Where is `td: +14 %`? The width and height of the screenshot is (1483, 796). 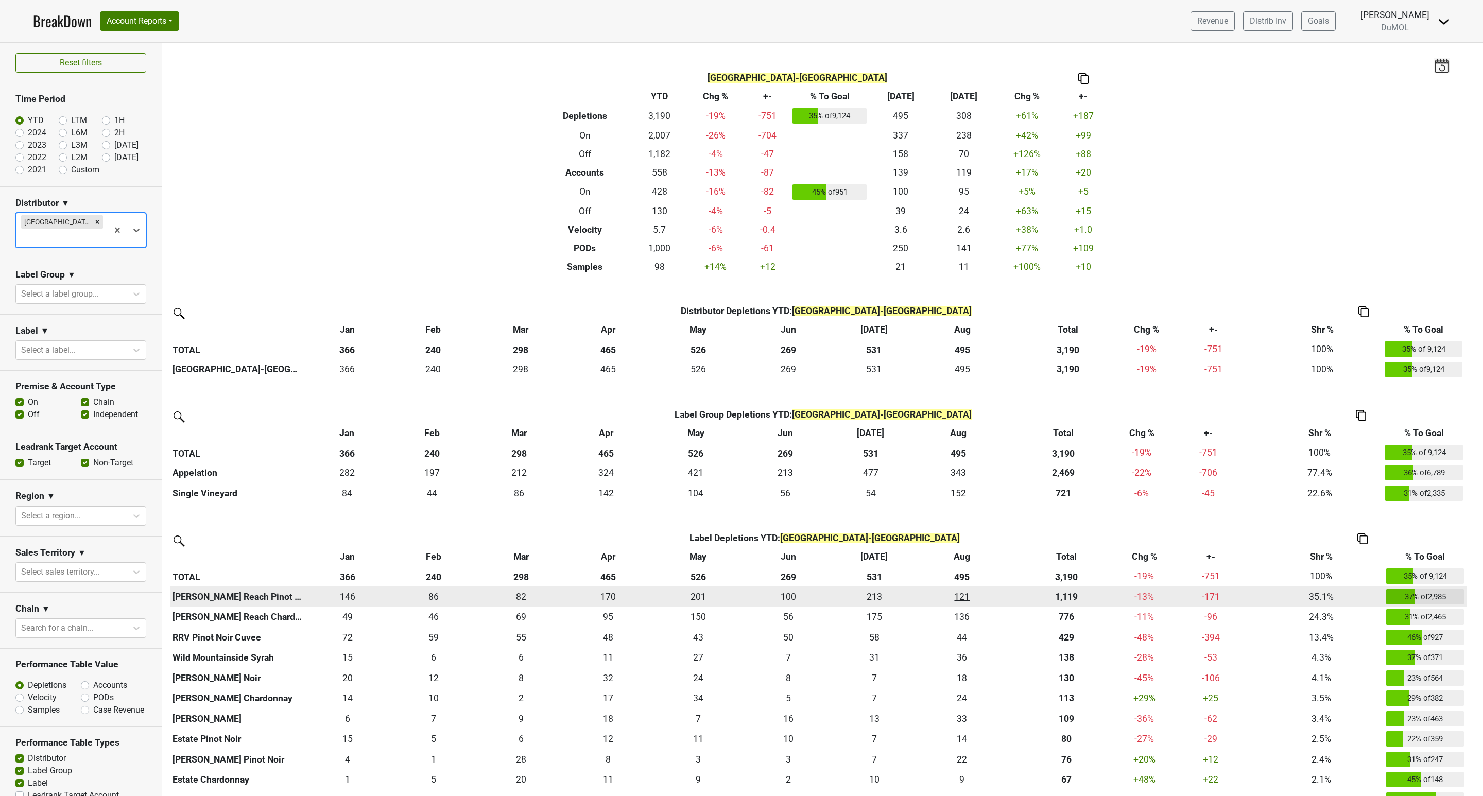
td: +14 % is located at coordinates (715, 267).